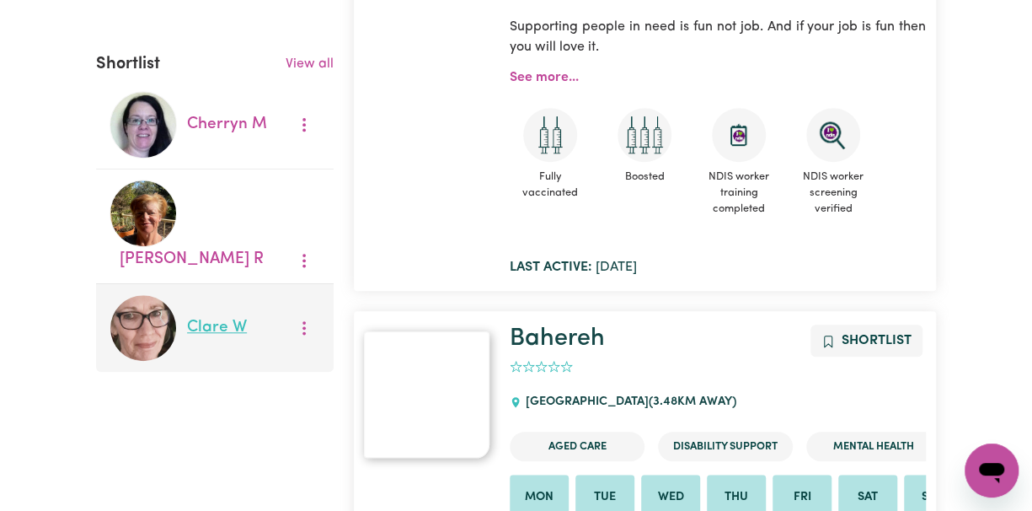  What do you see at coordinates (577, 446) in the screenshot?
I see `li: Aged Care` at bounding box center [577, 446].